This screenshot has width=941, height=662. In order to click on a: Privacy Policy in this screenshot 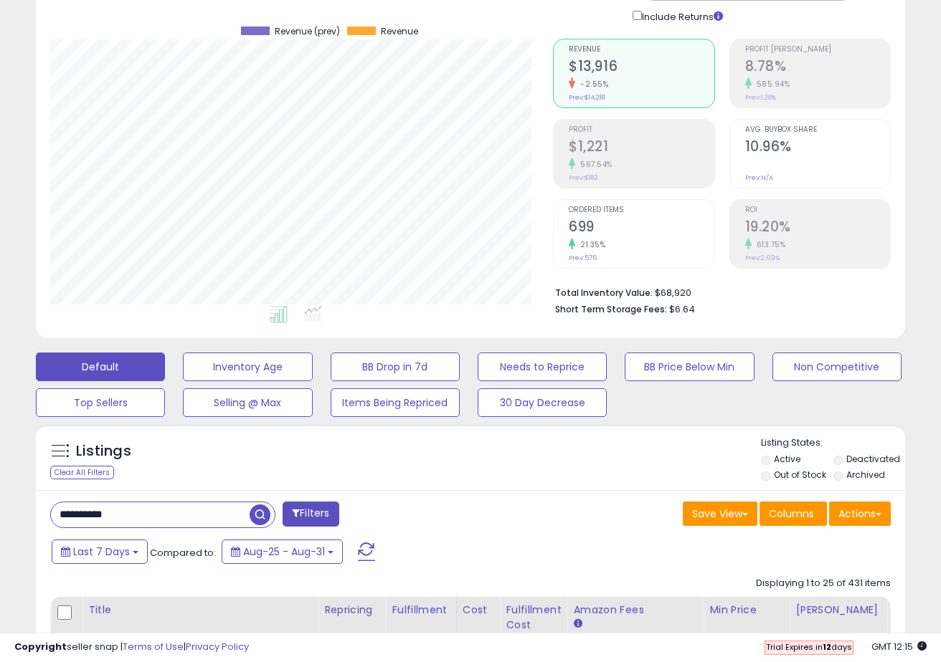, I will do `click(217, 647)`.